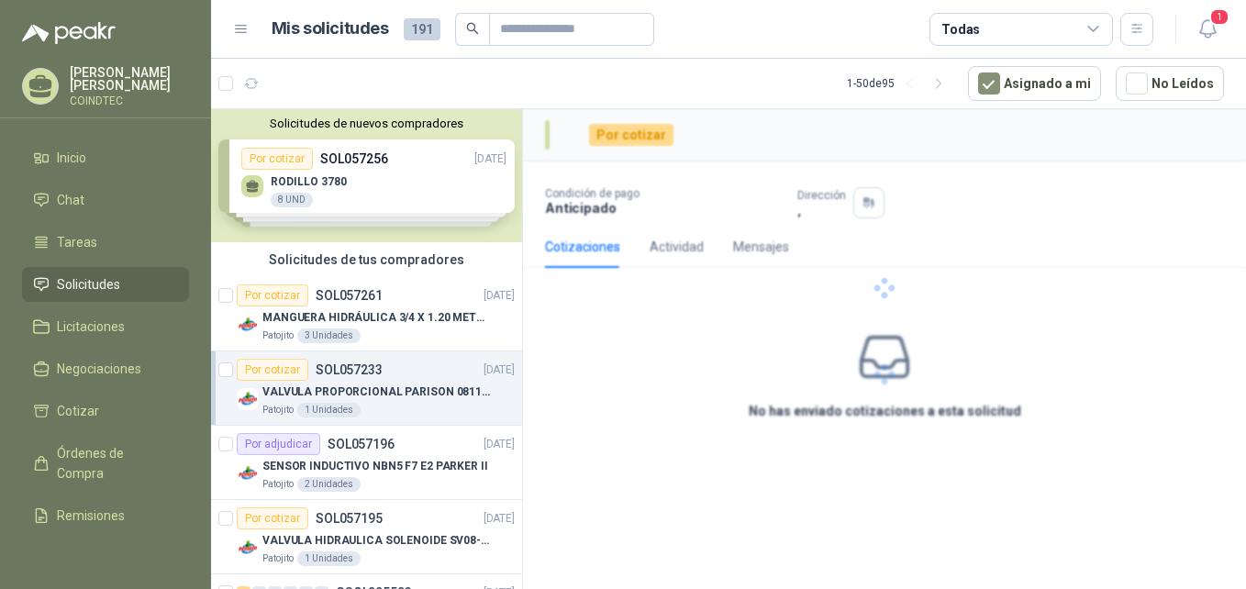  Describe the element at coordinates (278, 444) in the screenshot. I see `div: Por adjudicar` at that location.